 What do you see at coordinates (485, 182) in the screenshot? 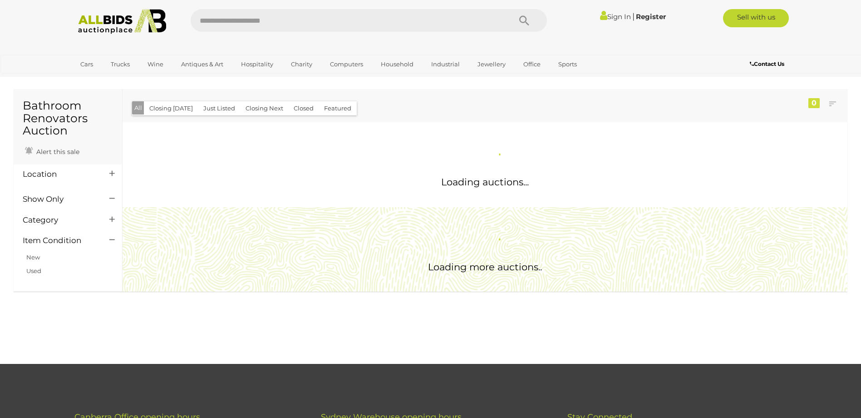
I see `span: Loading auctions...` at bounding box center [485, 182].